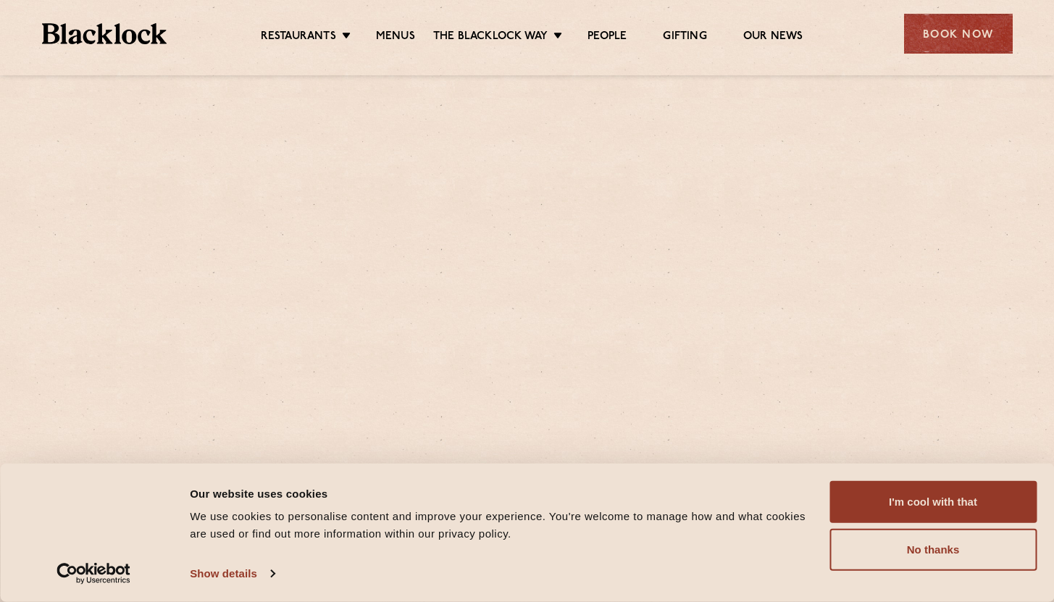 The width and height of the screenshot is (1054, 602). I want to click on a: Menus, so click(396, 38).